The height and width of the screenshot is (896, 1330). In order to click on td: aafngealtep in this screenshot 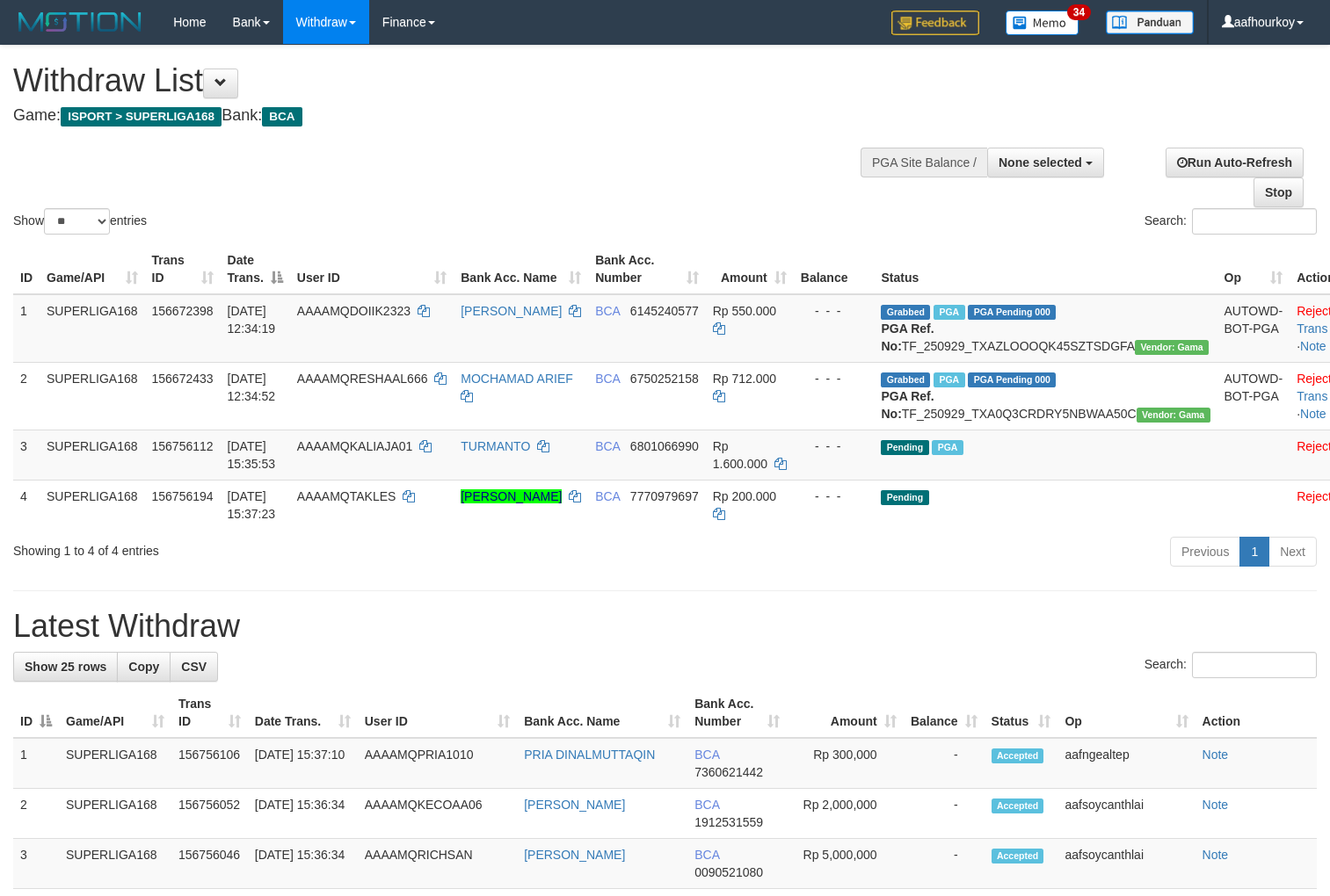, I will do `click(1126, 764)`.